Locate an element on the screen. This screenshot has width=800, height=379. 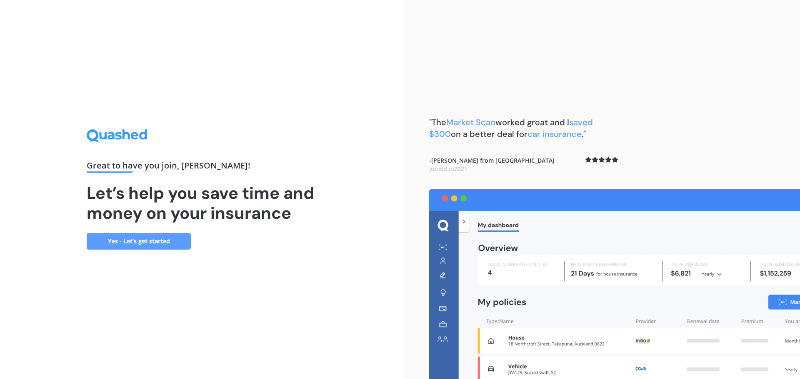
span: Joined in 2021 is located at coordinates (448, 169).